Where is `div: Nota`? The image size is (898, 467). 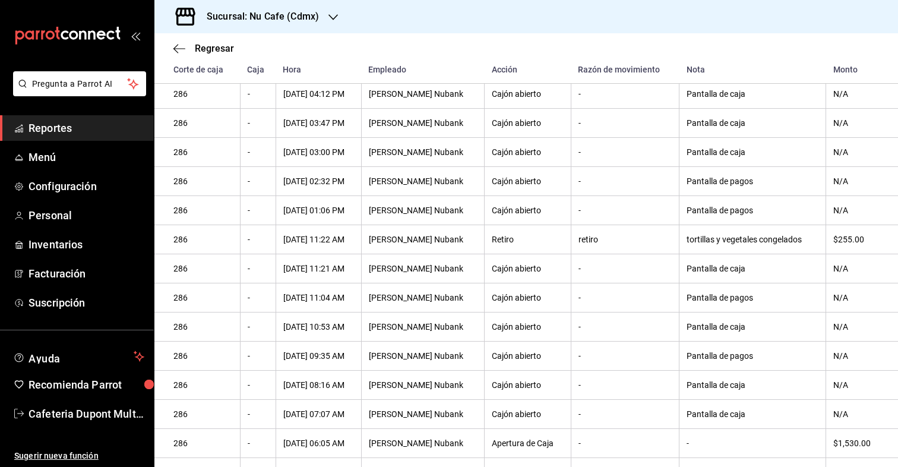 div: Nota is located at coordinates (753, 70).